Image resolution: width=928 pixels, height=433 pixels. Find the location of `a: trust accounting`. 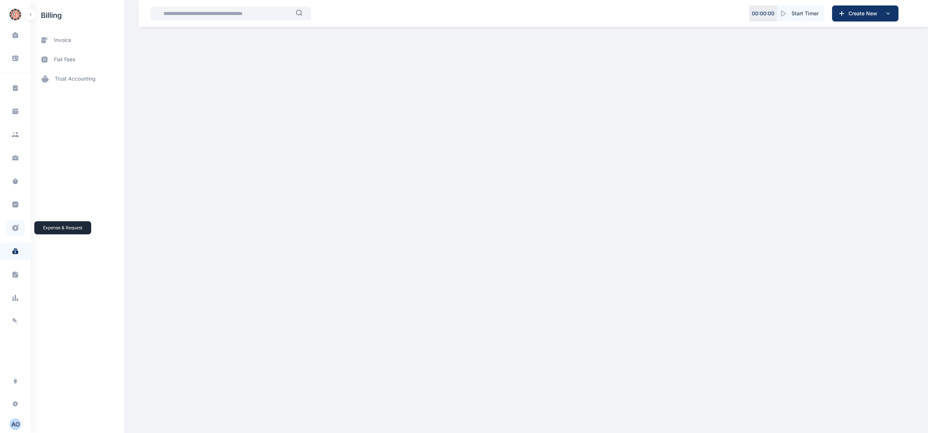

a: trust accounting is located at coordinates (77, 79).